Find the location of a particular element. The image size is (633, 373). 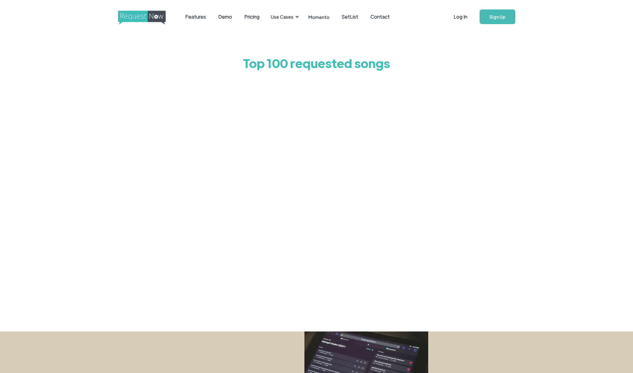

a: Pricing is located at coordinates (252, 17).